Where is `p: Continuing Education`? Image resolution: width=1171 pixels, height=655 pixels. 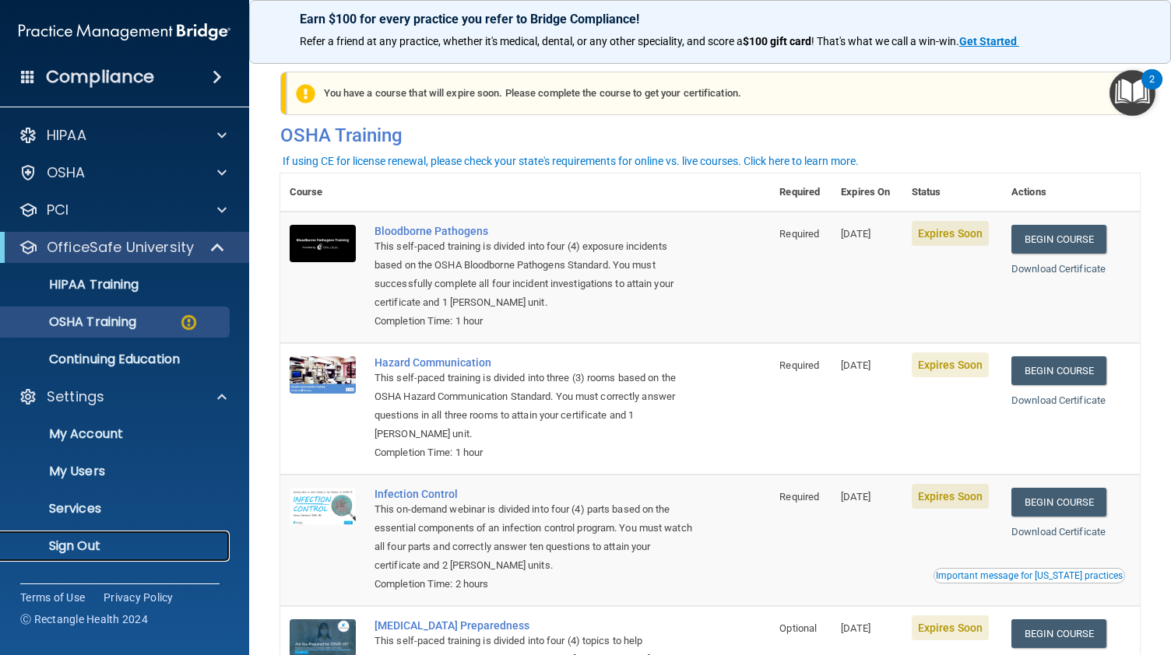 p: Continuing Education is located at coordinates (116, 360).